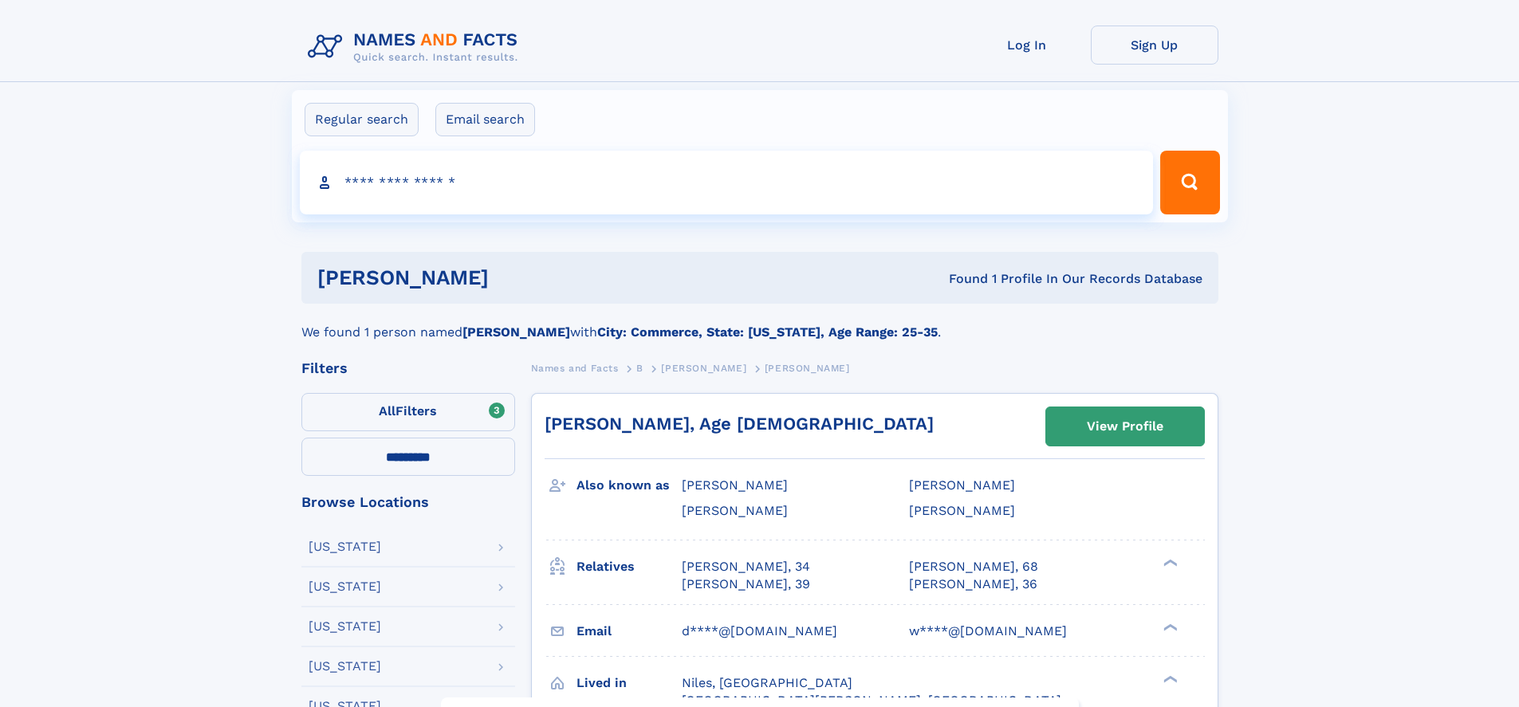 The width and height of the screenshot is (1519, 707). What do you see at coordinates (1154, 45) in the screenshot?
I see `a: Sign Up` at bounding box center [1154, 45].